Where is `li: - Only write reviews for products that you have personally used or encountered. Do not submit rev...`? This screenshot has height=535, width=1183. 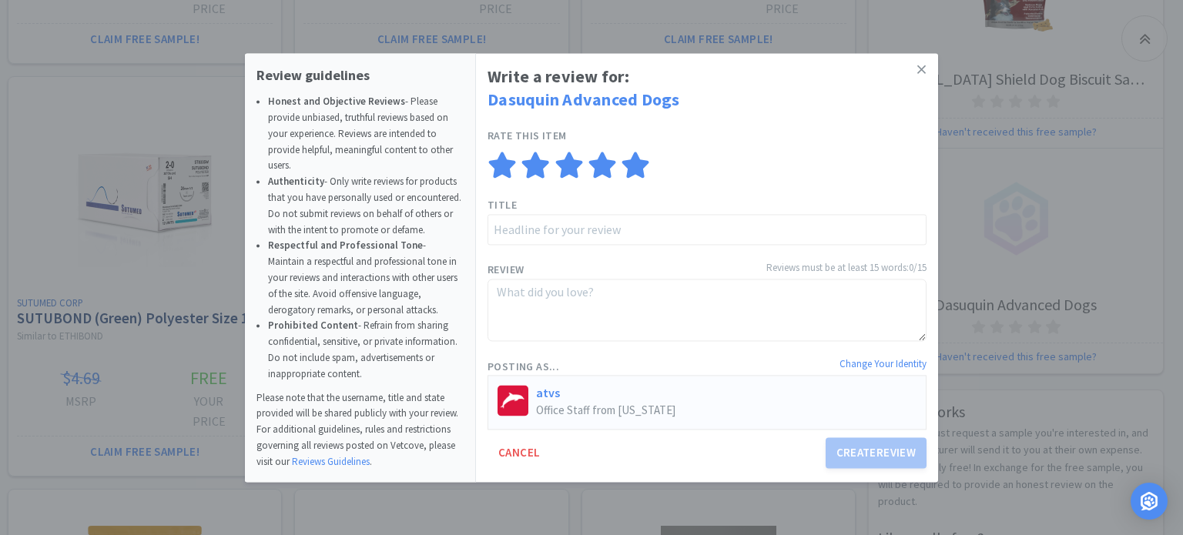
li: - Only write reviews for products that you have personally used or encountered. Do not submit rev... is located at coordinates (366, 206).